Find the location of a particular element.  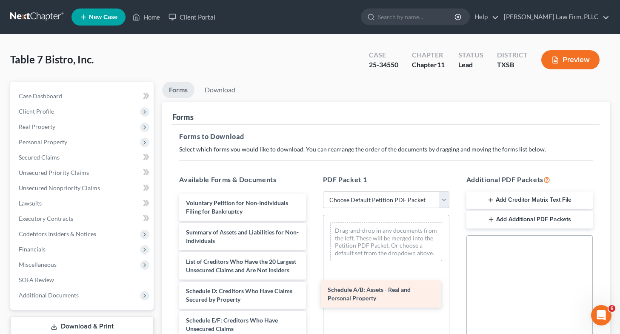

h5: PDF Packet 1 is located at coordinates (386, 180).